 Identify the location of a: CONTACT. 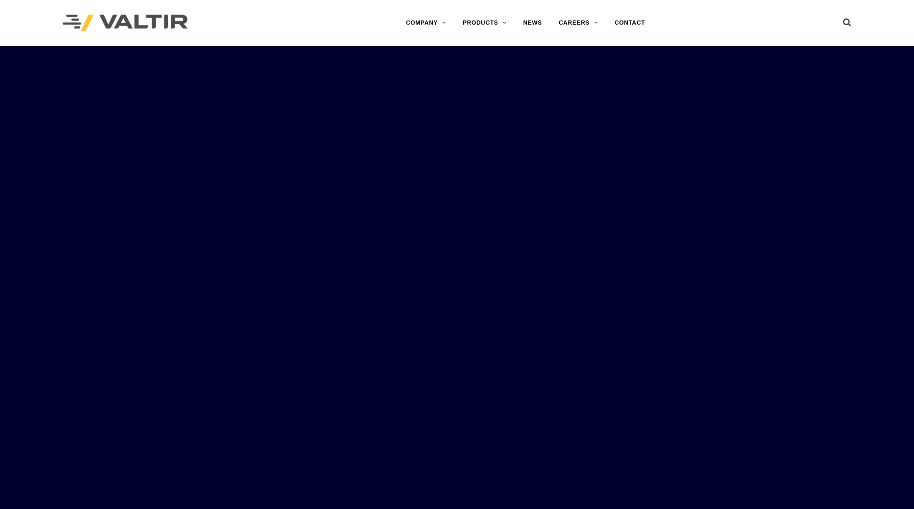
(630, 23).